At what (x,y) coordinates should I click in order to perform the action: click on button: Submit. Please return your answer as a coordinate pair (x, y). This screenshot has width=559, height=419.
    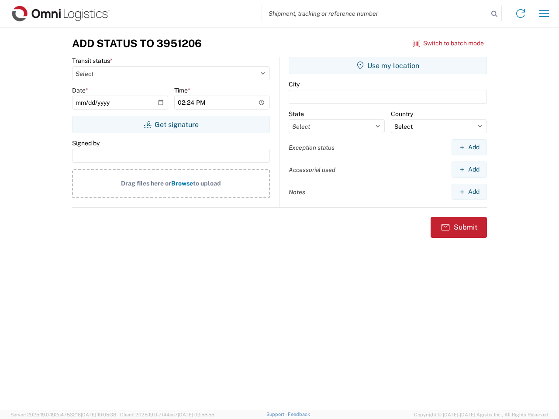
    Looking at the image, I should click on (459, 228).